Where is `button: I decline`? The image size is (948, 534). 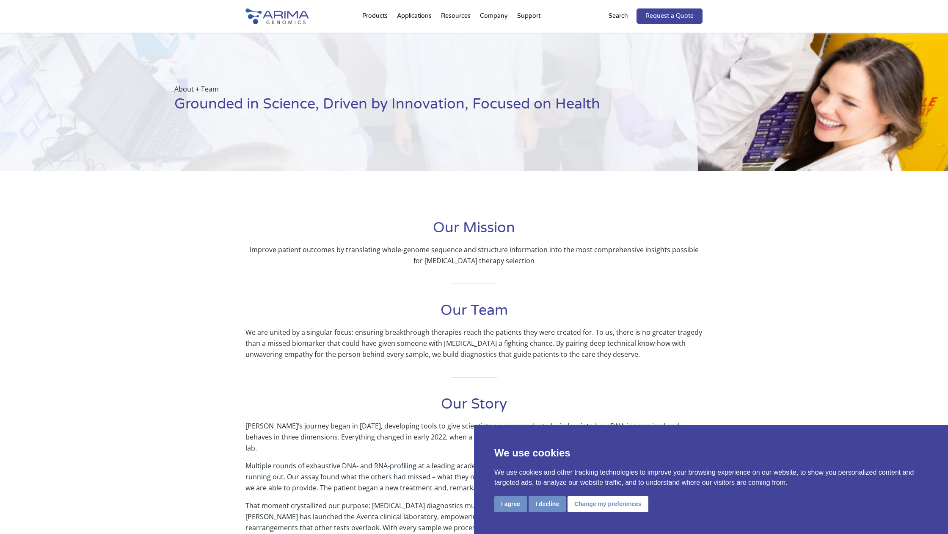
button: I decline is located at coordinates (547, 503).